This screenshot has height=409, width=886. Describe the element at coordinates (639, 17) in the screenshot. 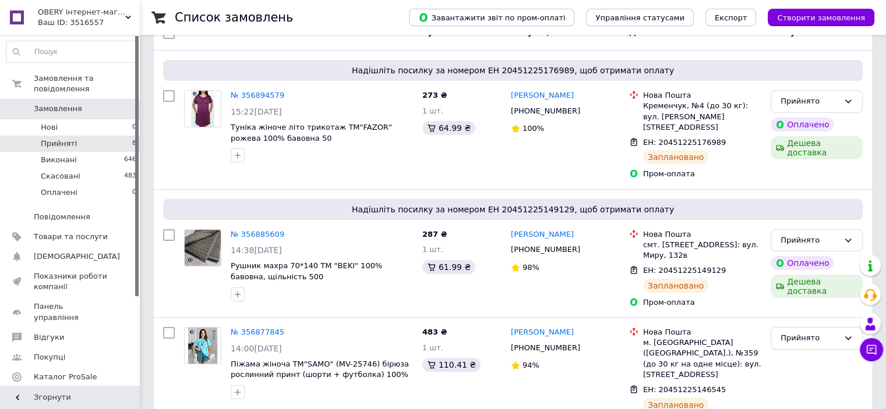

I see `button: Управління статусами` at that location.